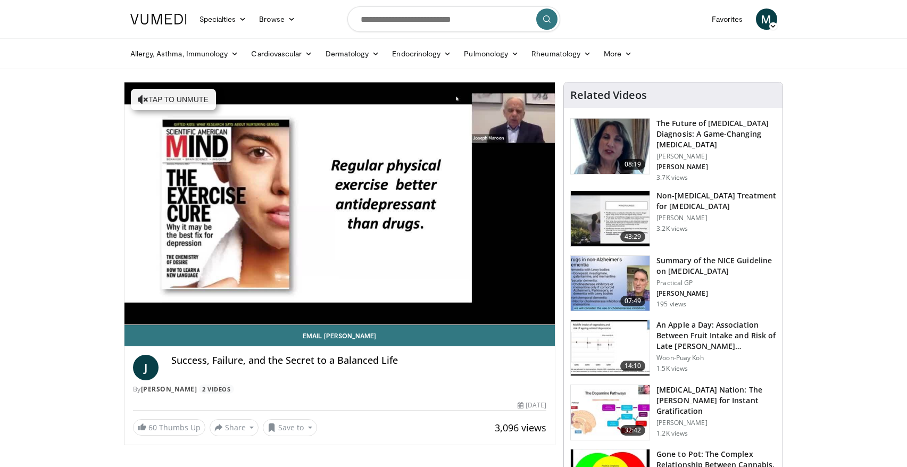 The height and width of the screenshot is (467, 907). Describe the element at coordinates (217, 389) in the screenshot. I see `a: 2 Videos` at that location.